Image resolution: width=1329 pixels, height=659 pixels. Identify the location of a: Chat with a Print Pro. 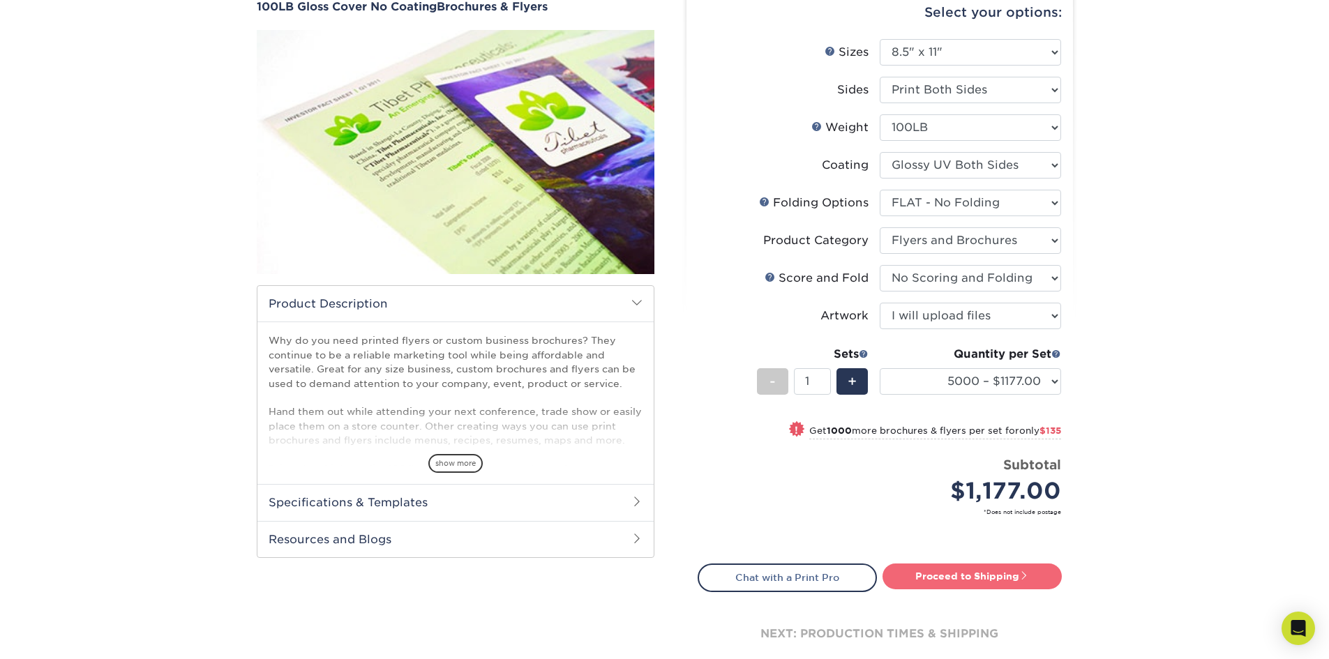
(787, 578).